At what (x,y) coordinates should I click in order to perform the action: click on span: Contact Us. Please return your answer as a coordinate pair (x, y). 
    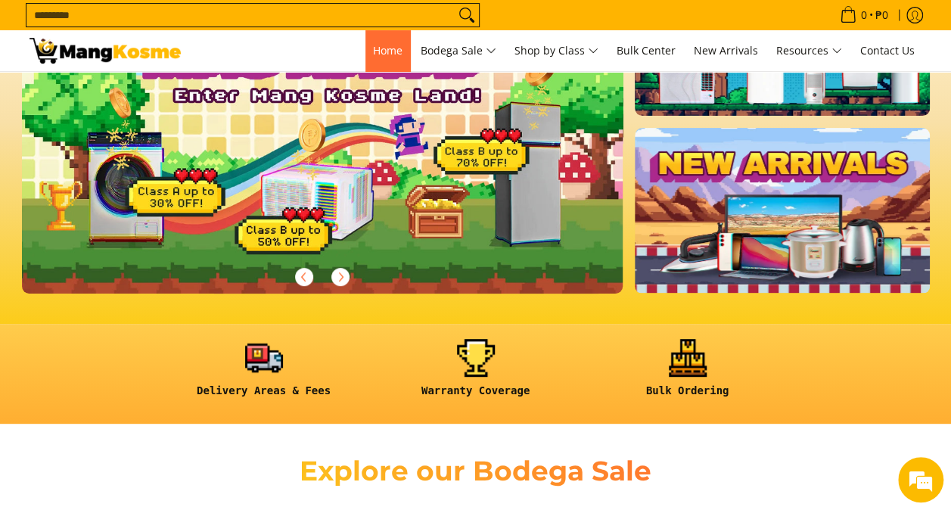
    Looking at the image, I should click on (888, 50).